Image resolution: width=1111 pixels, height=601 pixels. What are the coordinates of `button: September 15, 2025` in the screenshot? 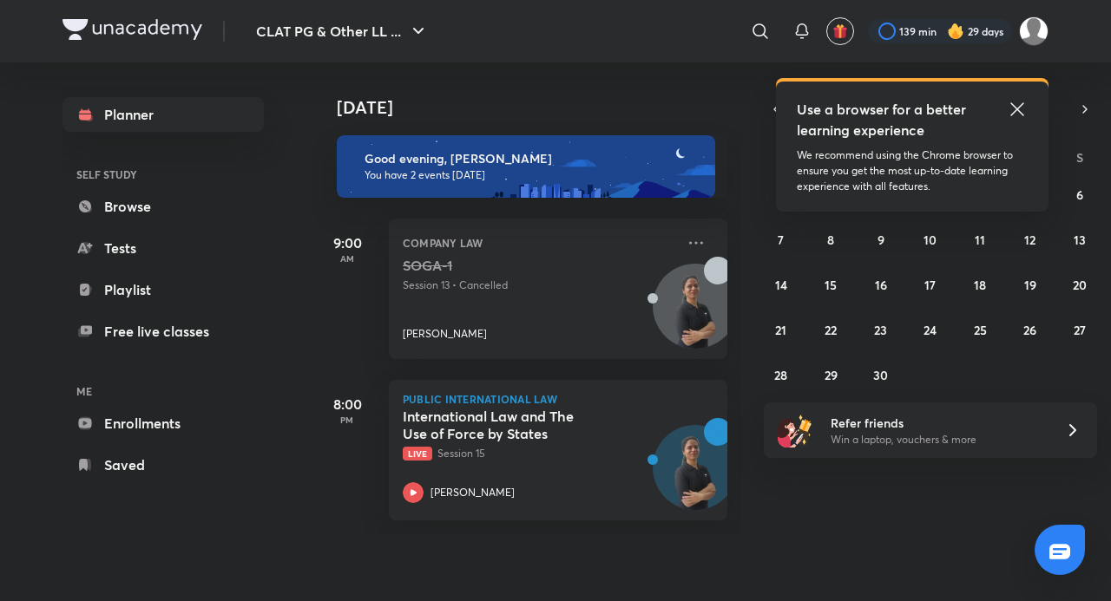 It's located at (831, 285).